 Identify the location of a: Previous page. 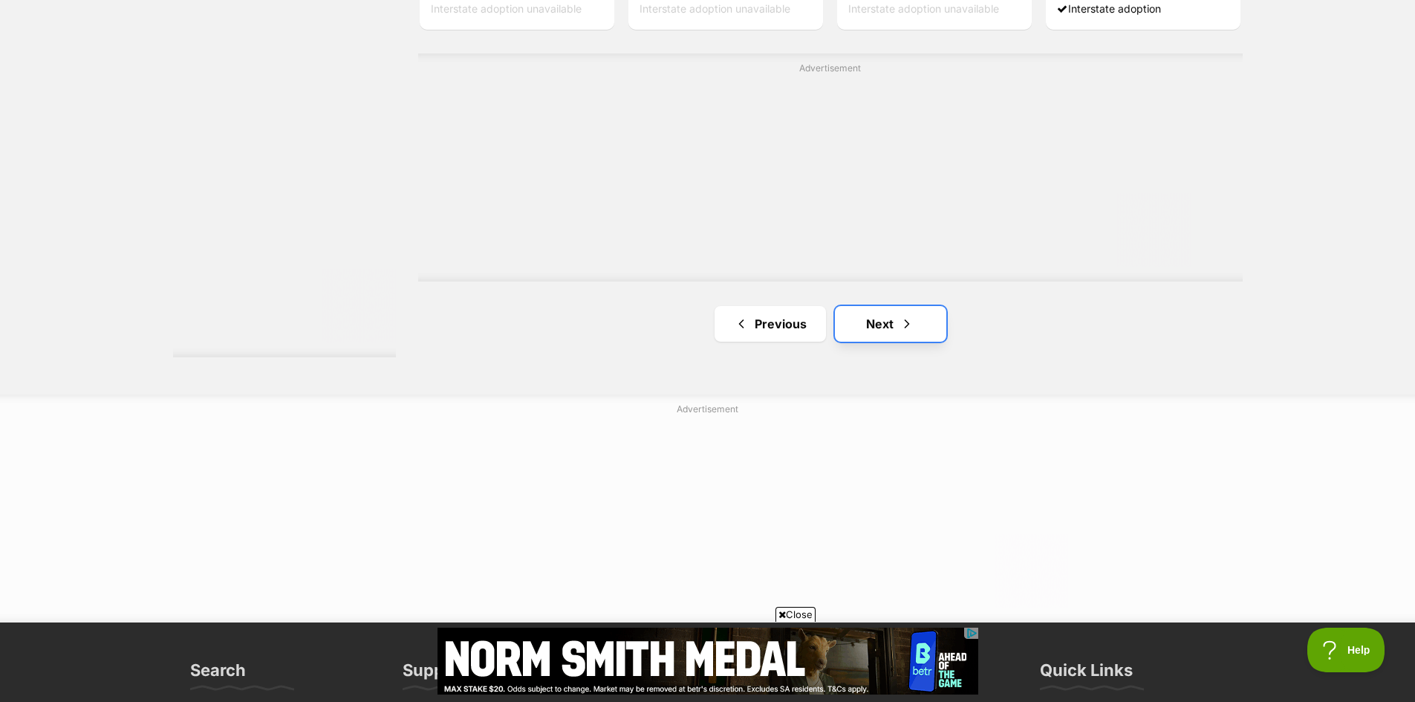
(770, 324).